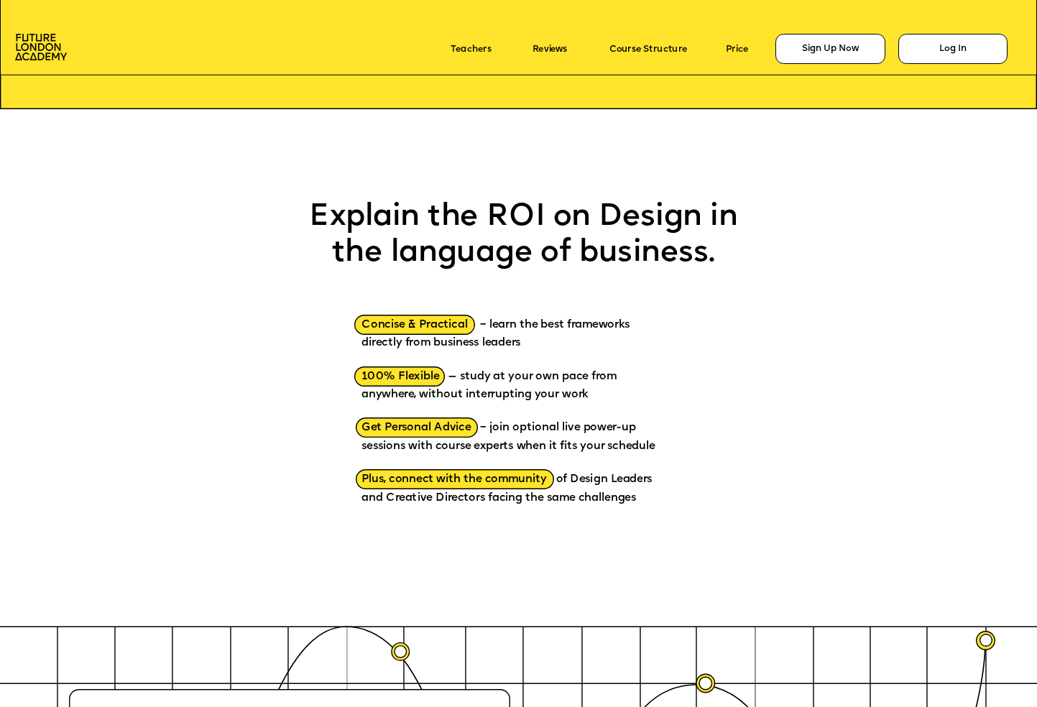  Describe the element at coordinates (471, 49) in the screenshot. I see `a: Teachers` at that location.